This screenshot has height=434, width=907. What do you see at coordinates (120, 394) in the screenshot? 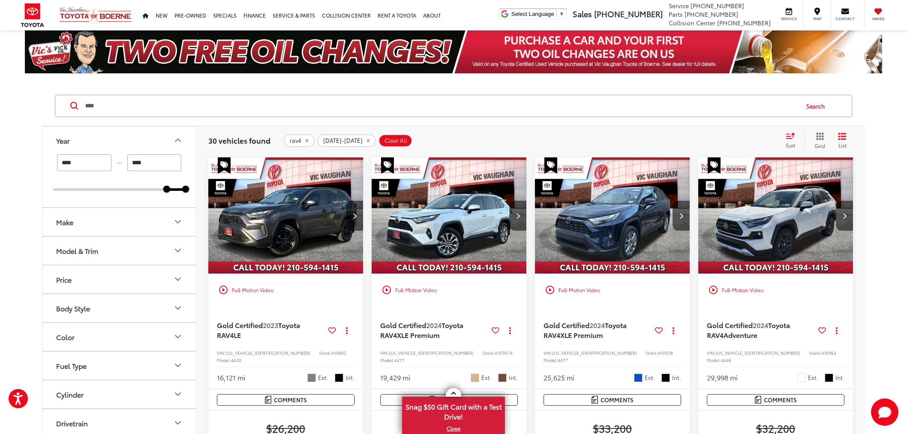
I see `button: CylinderCylinder` at bounding box center [120, 394].